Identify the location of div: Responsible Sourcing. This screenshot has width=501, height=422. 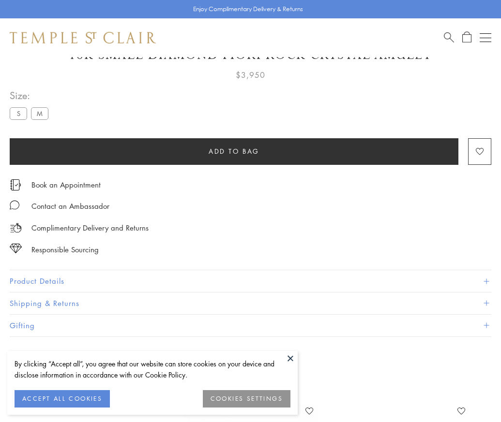
(65, 250).